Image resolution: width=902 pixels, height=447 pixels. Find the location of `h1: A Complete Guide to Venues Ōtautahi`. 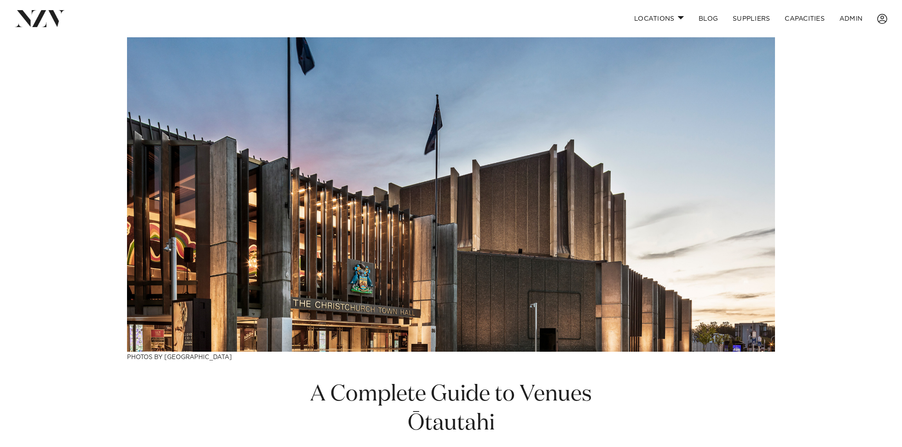

h1: A Complete Guide to Venues Ōtautahi is located at coordinates (451, 409).